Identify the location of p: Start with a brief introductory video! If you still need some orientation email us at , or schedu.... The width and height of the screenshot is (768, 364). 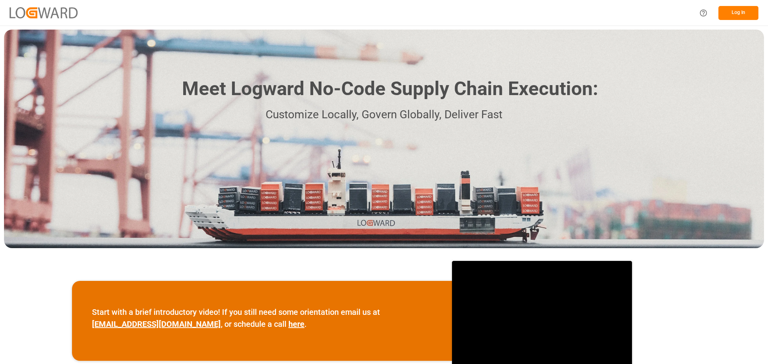
(262, 318).